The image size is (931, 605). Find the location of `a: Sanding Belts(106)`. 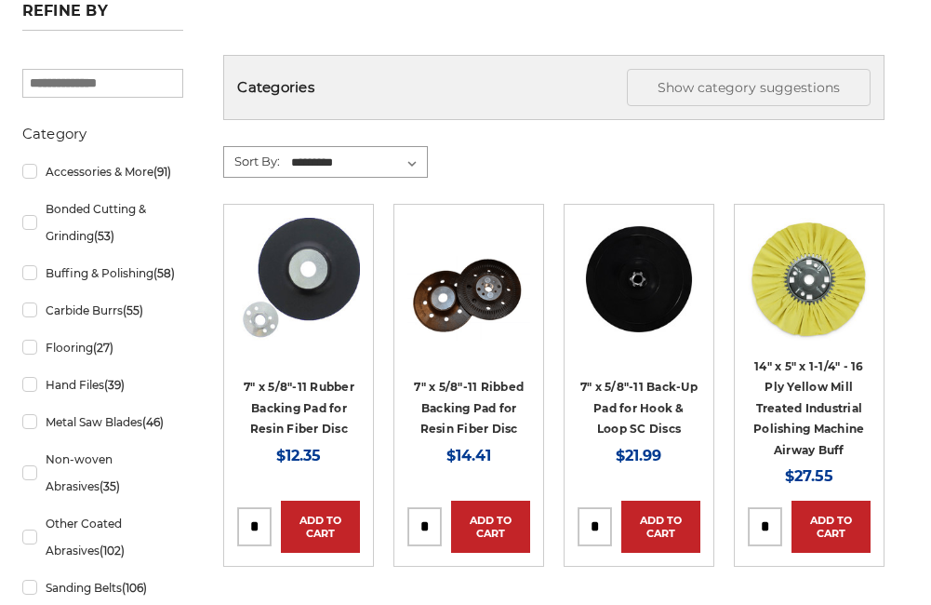

a: Sanding Belts(106) is located at coordinates (103, 587).